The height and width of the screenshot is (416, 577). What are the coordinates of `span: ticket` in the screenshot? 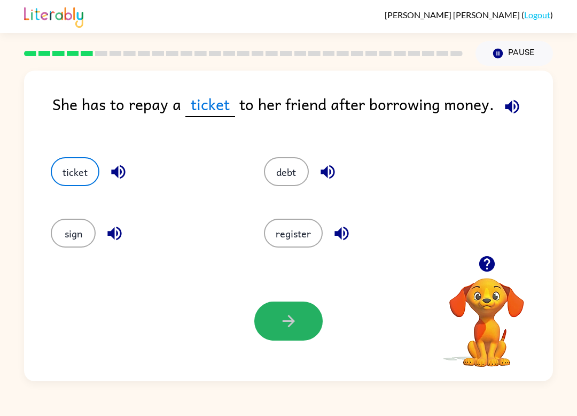 It's located at (210, 104).